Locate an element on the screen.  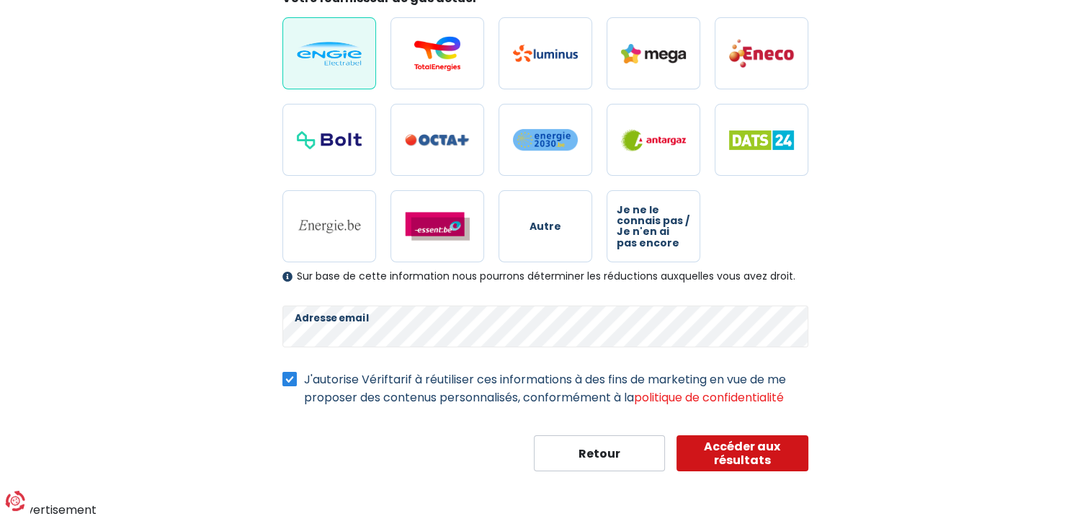
img: Total Energies / Lampiris is located at coordinates (437, 53).